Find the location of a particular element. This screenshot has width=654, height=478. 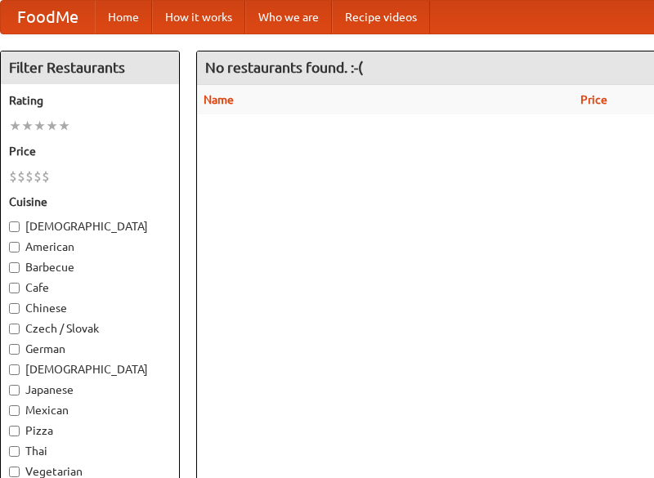

input: Japanese is located at coordinates (14, 390).